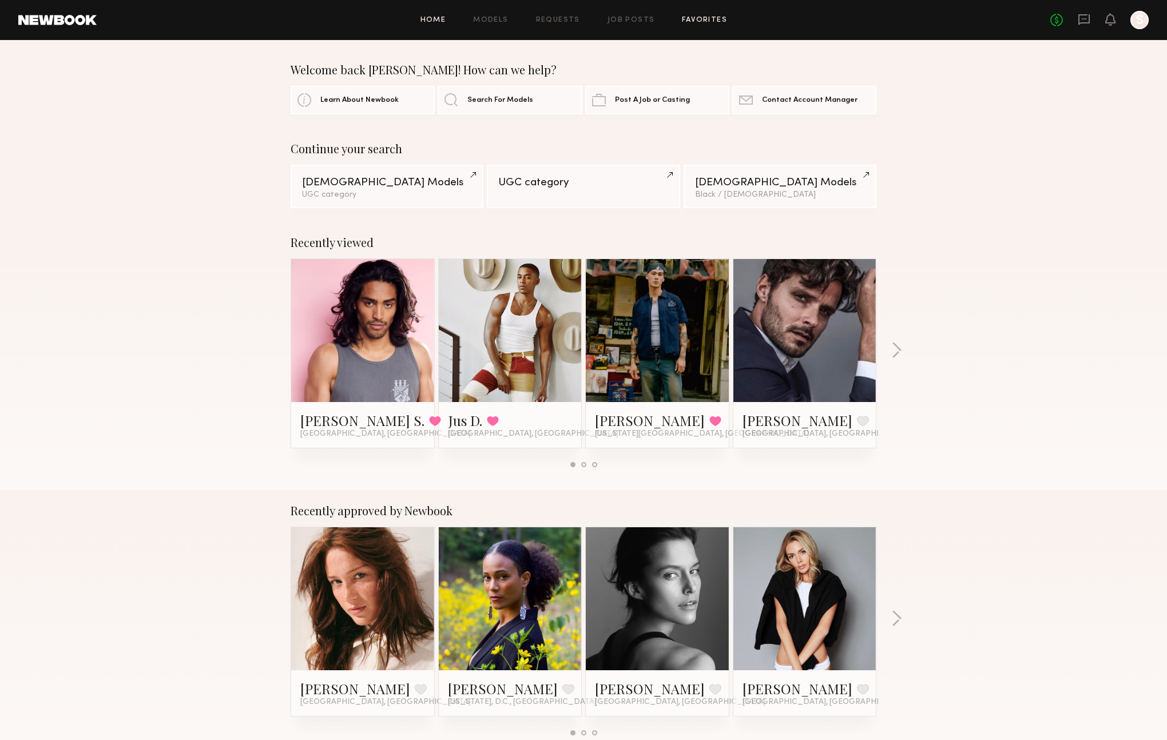 This screenshot has width=1167, height=740. Describe the element at coordinates (583, 186) in the screenshot. I see `a: UGC category` at that location.